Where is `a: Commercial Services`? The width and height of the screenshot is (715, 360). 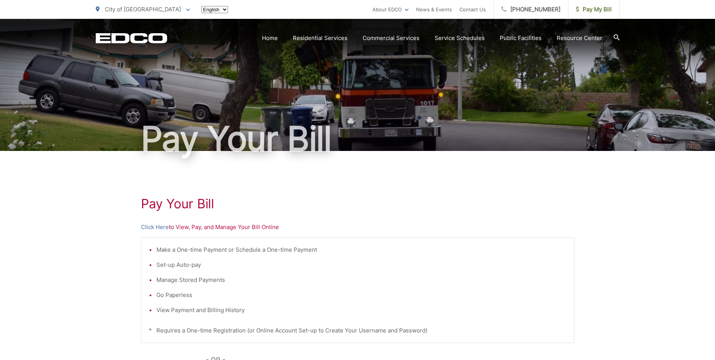 a: Commercial Services is located at coordinates (391, 38).